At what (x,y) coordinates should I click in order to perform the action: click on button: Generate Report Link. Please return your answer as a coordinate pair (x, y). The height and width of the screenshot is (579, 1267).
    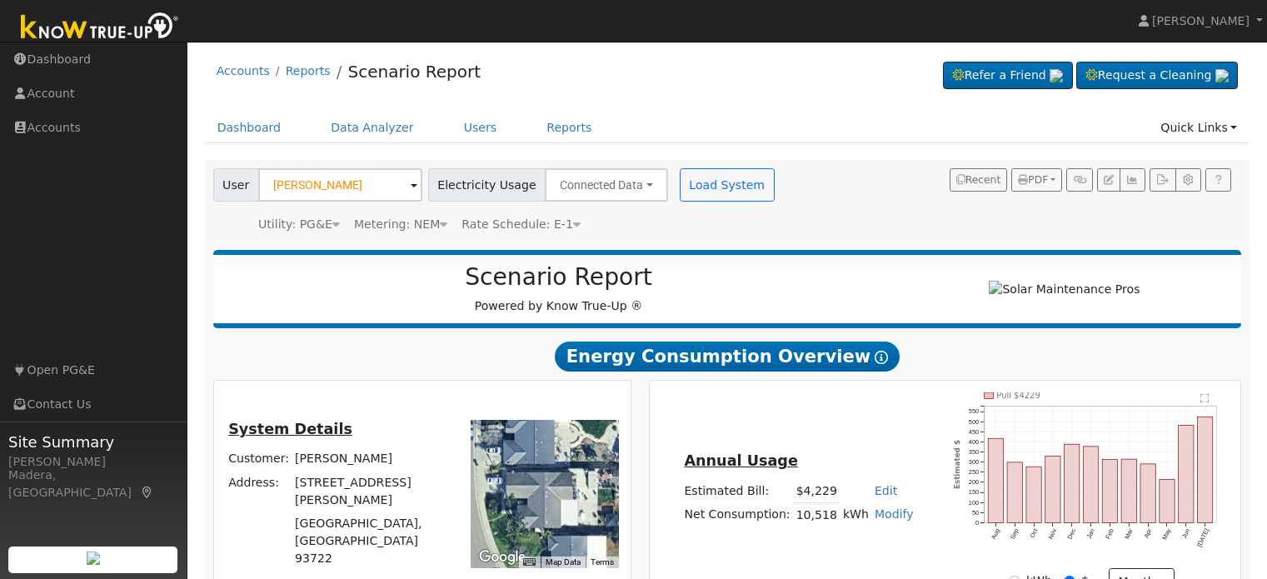
    Looking at the image, I should click on (1079, 180).